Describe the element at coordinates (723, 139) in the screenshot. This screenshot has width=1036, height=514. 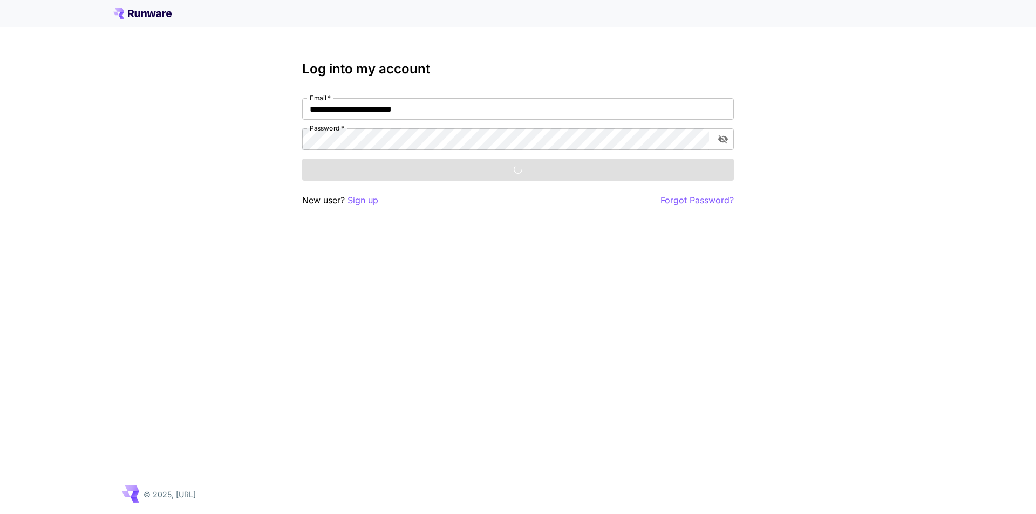
I see `button: toggle password visibility` at that location.